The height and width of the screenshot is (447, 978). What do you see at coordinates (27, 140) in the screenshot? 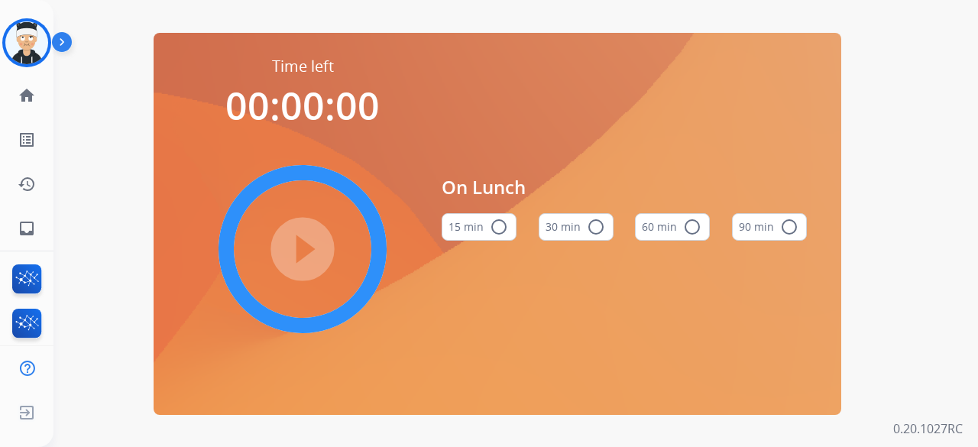
I see `mat-icon: list_alt` at bounding box center [27, 140].